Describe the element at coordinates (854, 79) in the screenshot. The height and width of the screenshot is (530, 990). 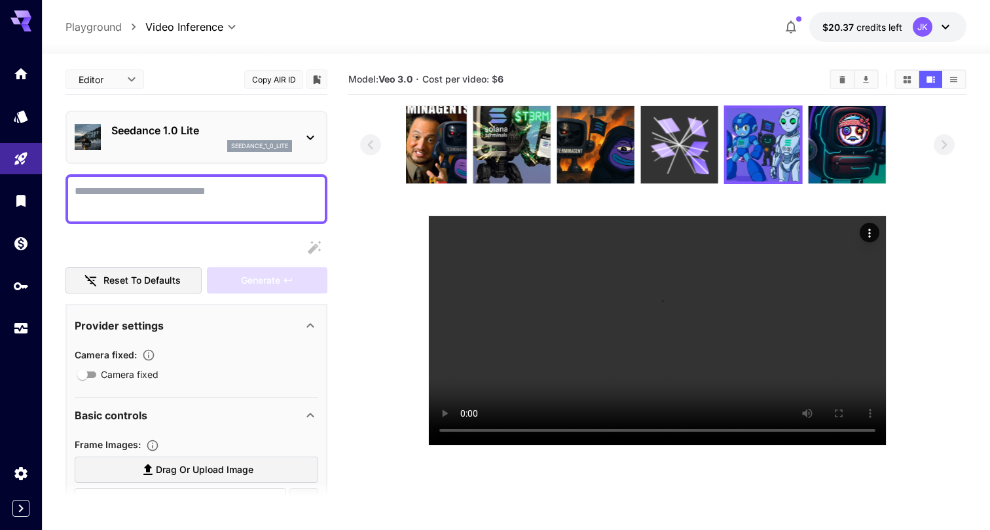
I see `div: Clear videosDownload All` at that location.